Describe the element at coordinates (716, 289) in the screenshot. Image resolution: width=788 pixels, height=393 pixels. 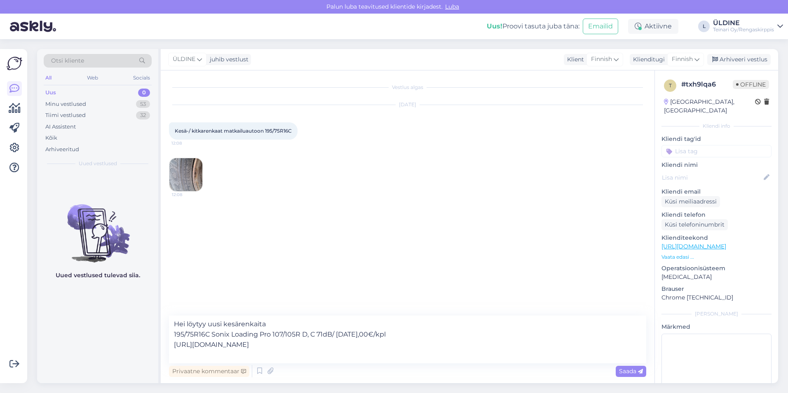
I see `p: Brauser` at that location.